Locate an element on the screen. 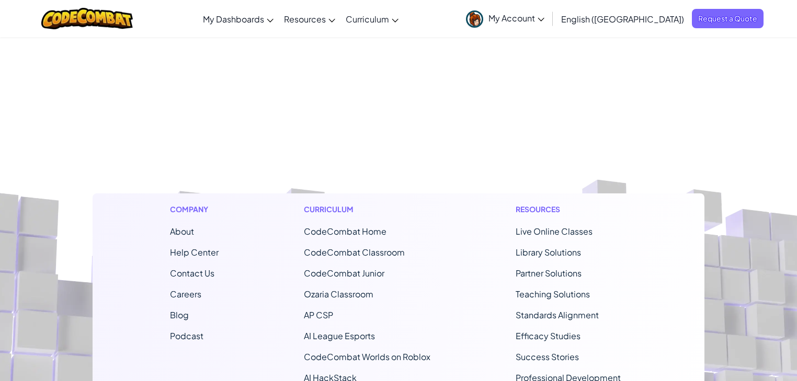  a: Standards Alignment is located at coordinates (557, 315).